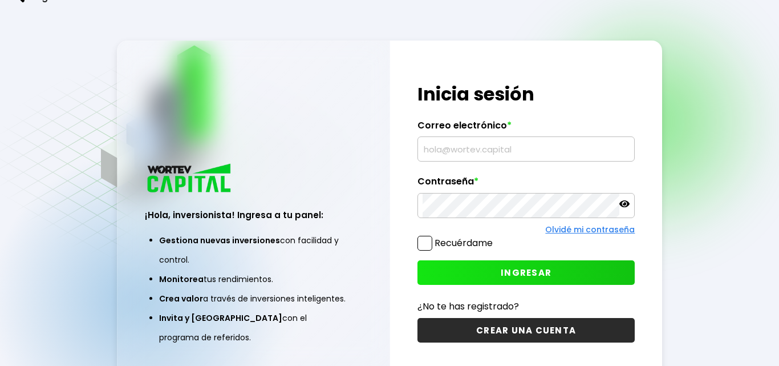  I want to click on li: tus rendimientos., so click(254, 279).